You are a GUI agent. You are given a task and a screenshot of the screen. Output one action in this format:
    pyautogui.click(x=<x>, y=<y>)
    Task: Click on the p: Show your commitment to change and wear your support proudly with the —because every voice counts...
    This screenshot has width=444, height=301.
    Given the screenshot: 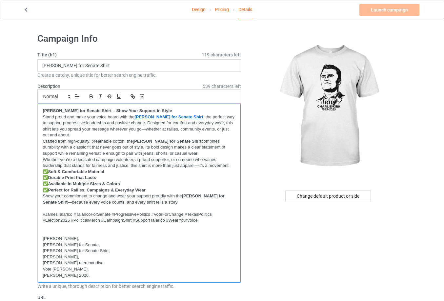 What is the action you would take?
    pyautogui.click(x=139, y=199)
    